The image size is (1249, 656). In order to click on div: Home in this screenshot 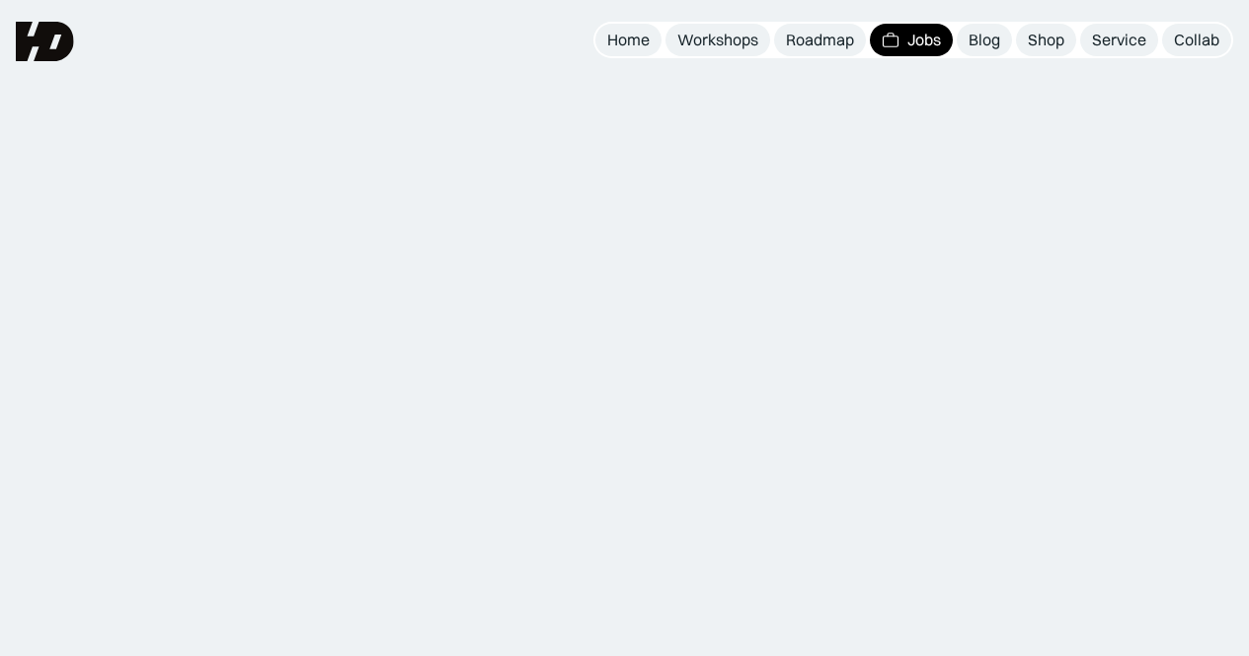, I will do `click(628, 39)`.